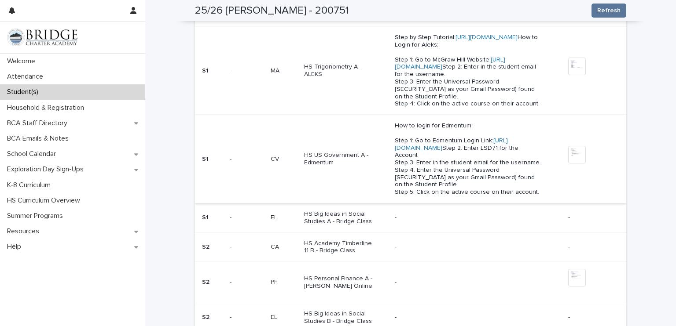 This screenshot has width=676, height=326. What do you see at coordinates (47, 169) in the screenshot?
I see `p: Exploration Day Sign-Ups` at bounding box center [47, 169].